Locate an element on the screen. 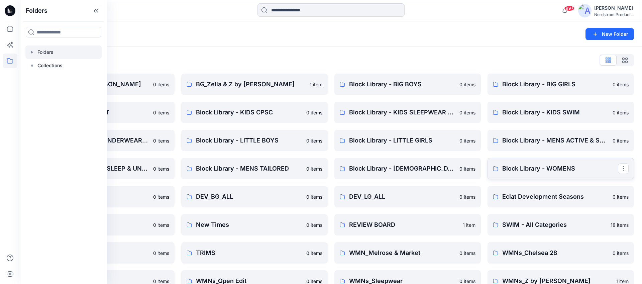  a: REVIEW BOARD1 item is located at coordinates (407, 225).